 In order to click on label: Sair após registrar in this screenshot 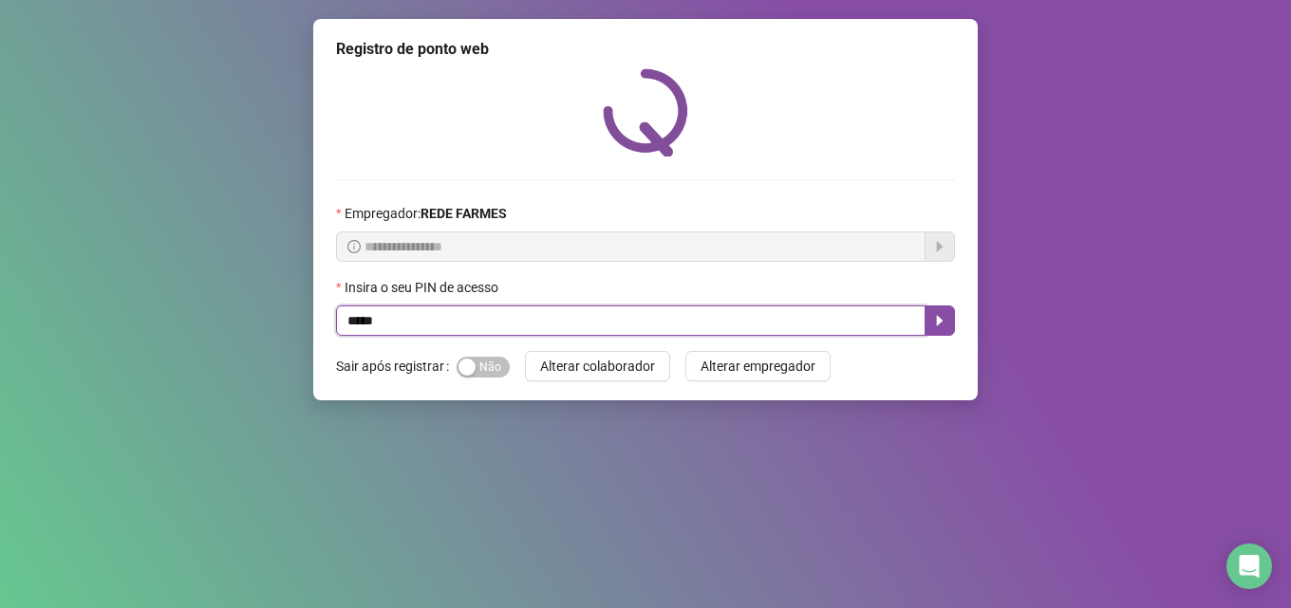, I will do `click(396, 366)`.